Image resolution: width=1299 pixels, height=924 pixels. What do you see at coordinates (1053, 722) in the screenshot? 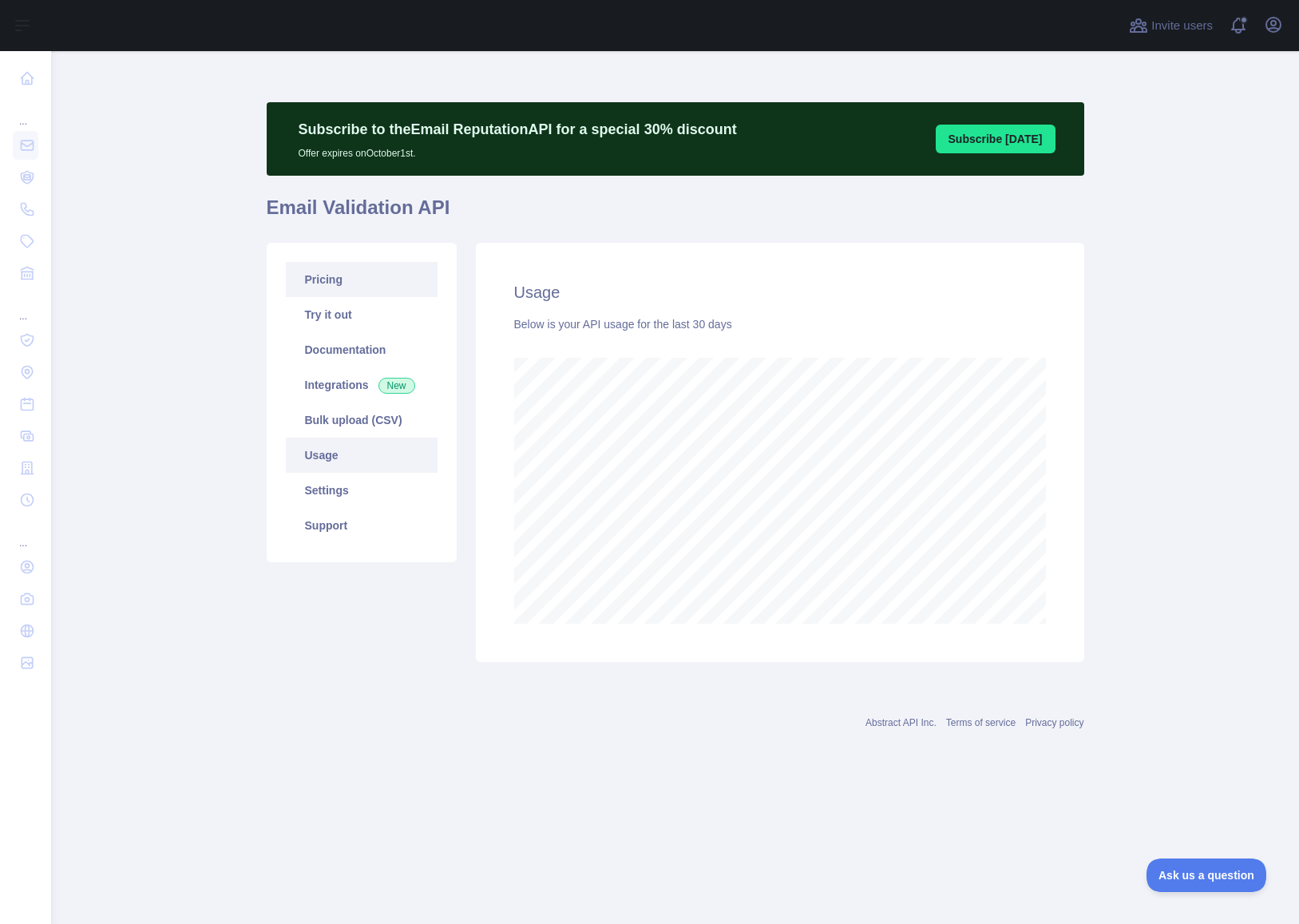
I see `a: Privacy policy` at bounding box center [1053, 722].